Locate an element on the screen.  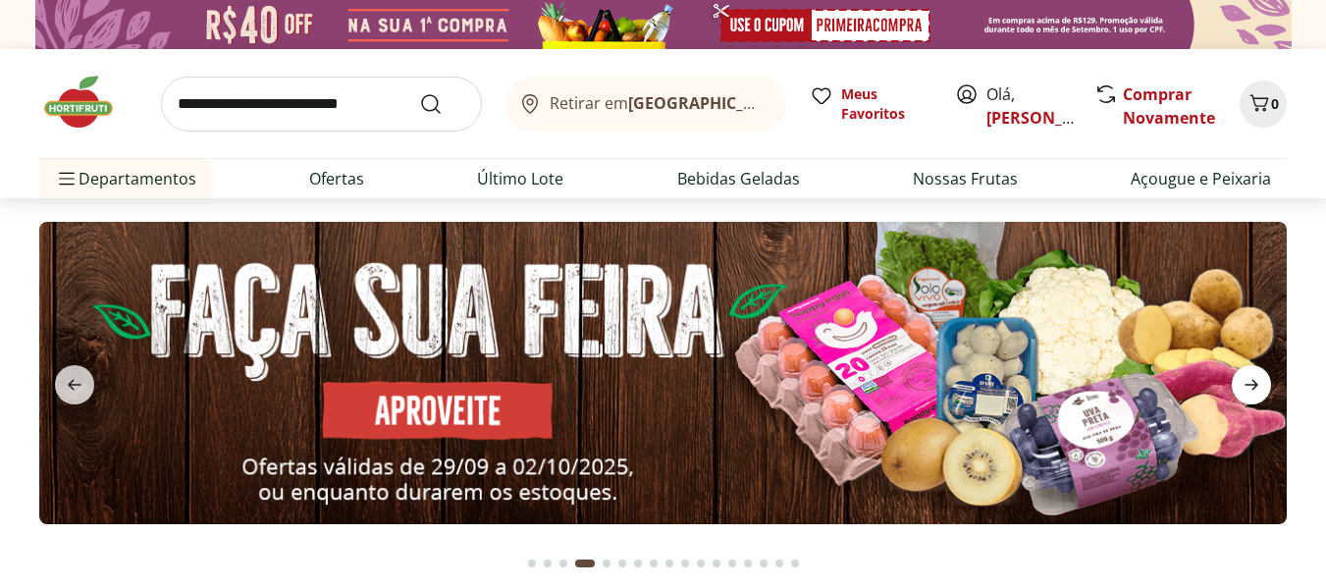
input: search is located at coordinates (321, 104).